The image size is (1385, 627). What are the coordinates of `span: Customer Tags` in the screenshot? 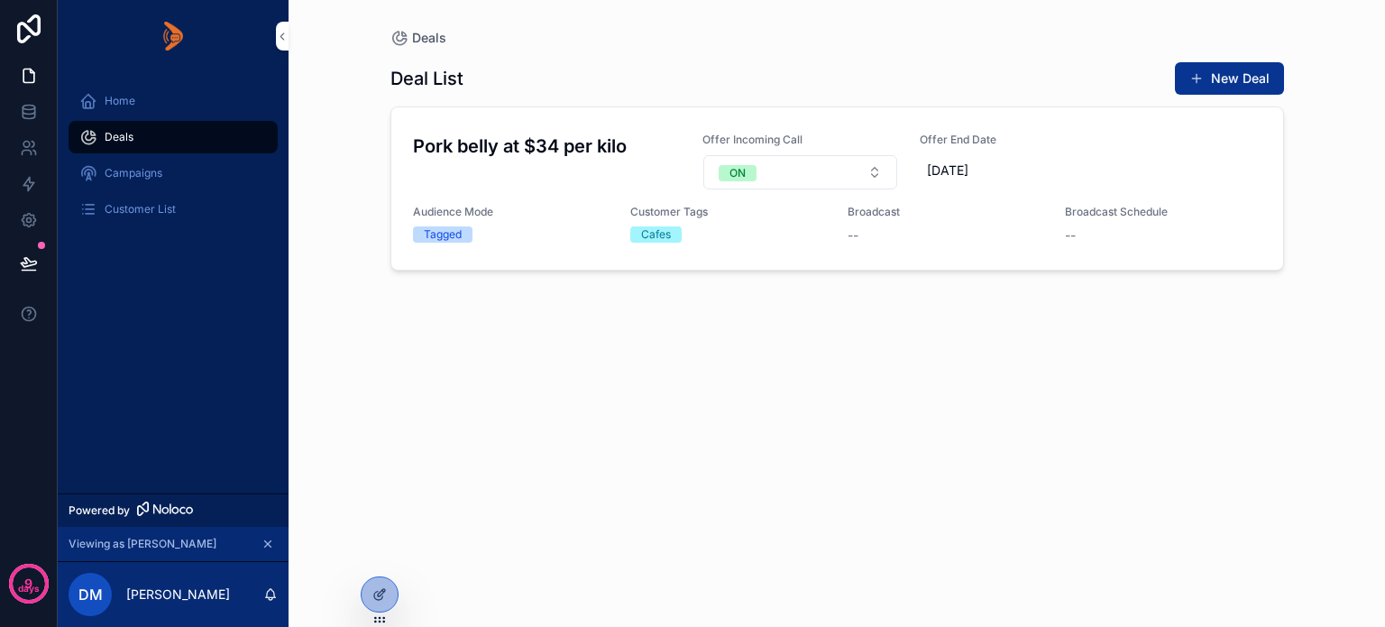 It's located at (728, 212).